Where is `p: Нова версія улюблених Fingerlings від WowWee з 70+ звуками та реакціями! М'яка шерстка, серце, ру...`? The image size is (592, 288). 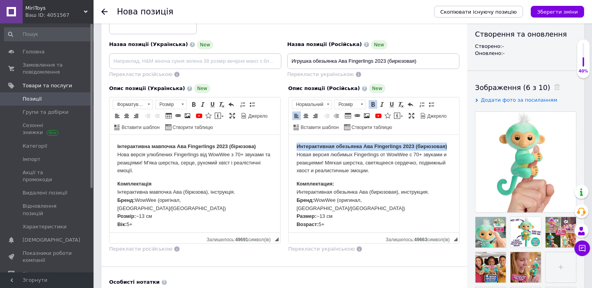 p: Нова версія улюблених Fingerlings від WowWee з 70+ звуками та реакціями! М'яка шерстка, серце, ру... is located at coordinates (85, 24).